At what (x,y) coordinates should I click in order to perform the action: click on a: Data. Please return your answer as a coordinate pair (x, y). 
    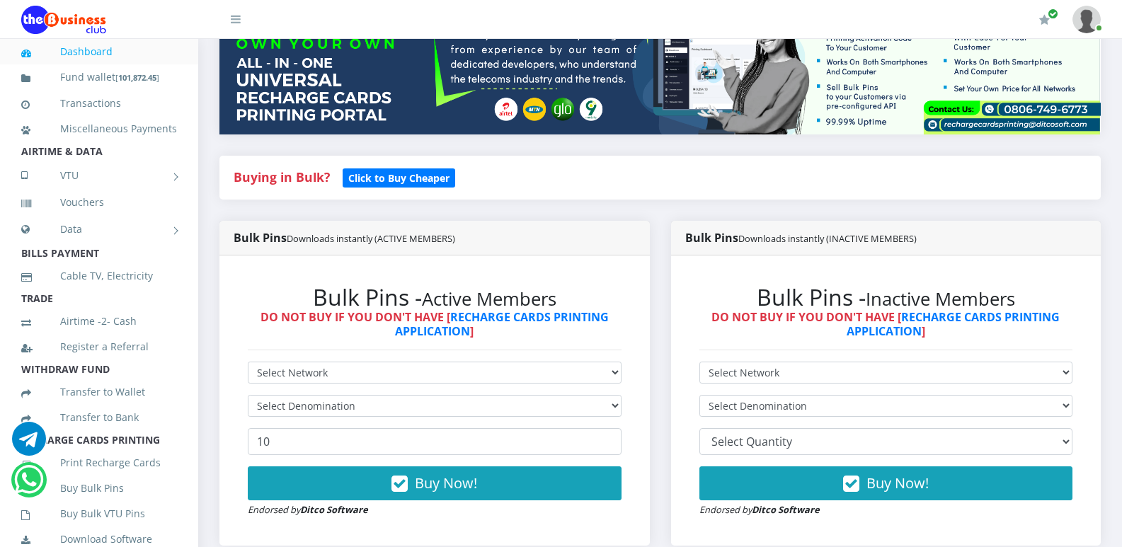
    Looking at the image, I should click on (99, 229).